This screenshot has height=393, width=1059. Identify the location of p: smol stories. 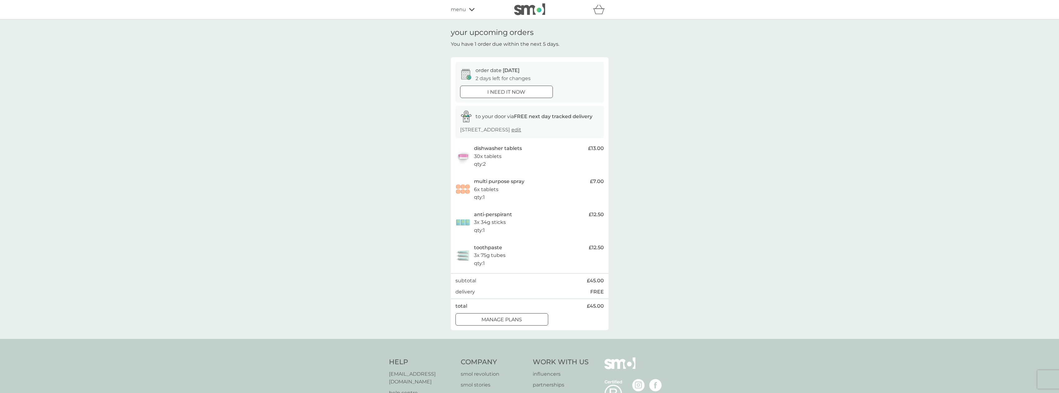
(493, 385).